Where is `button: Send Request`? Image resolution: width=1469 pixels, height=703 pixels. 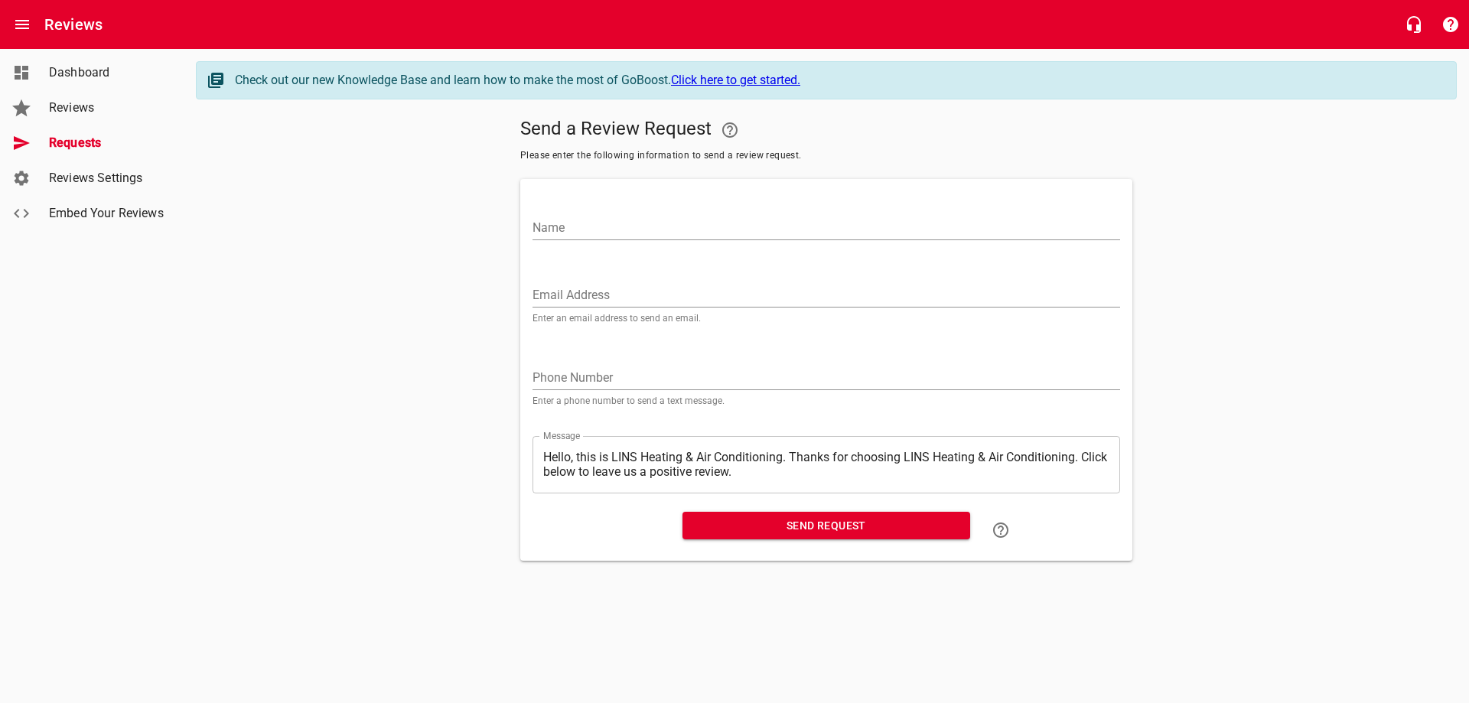
button: Send Request is located at coordinates (826, 526).